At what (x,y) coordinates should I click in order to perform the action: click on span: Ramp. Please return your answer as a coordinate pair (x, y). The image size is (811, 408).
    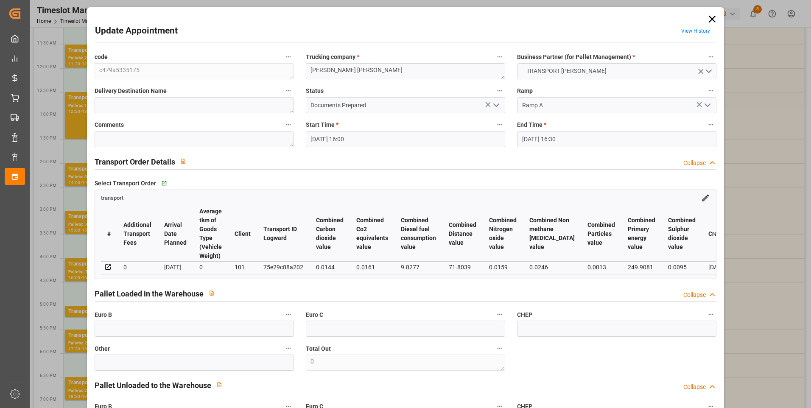
    Looking at the image, I should click on (525, 91).